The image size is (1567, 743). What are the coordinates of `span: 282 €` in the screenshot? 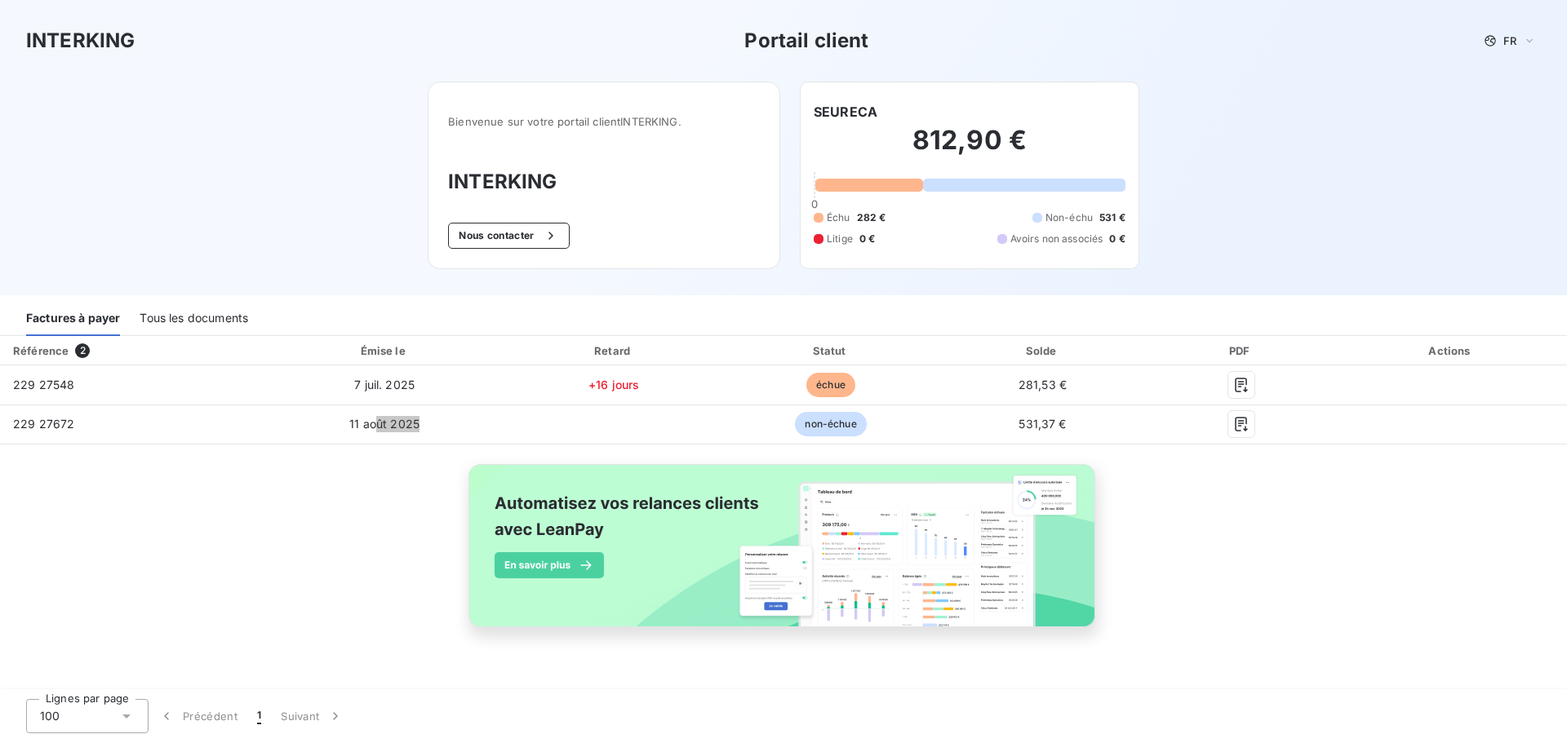 It's located at (871, 218).